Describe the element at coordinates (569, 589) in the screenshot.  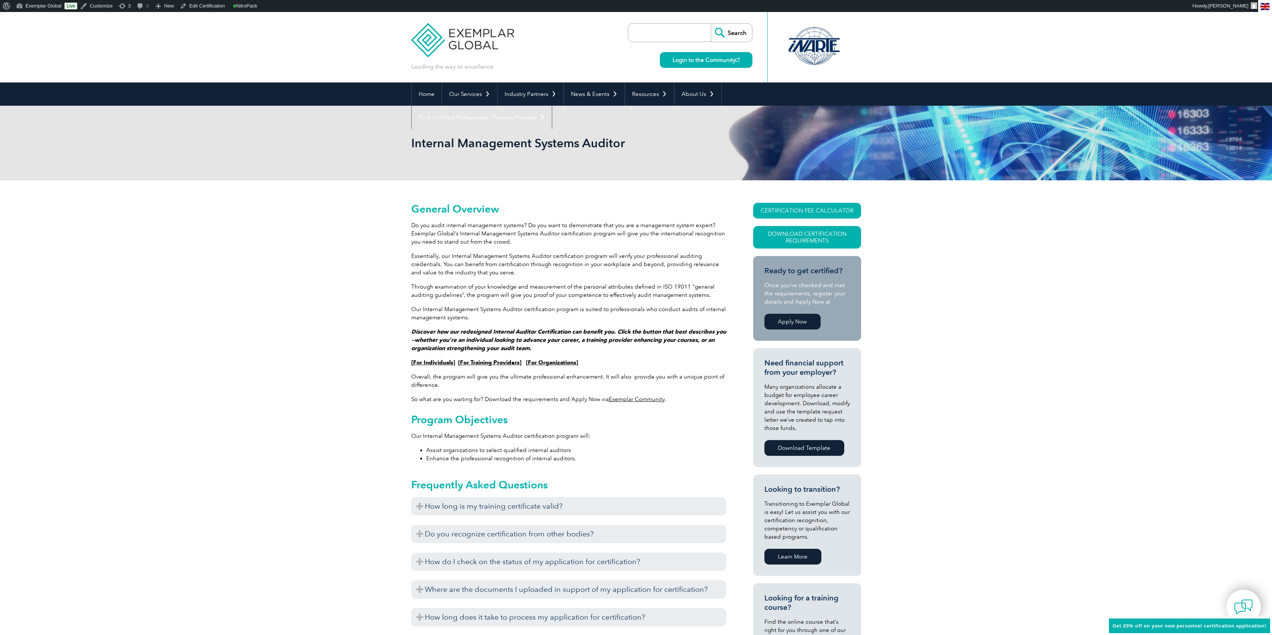
I see `h3: Where are the documents I uploaded in support of my application for certification?` at that location.